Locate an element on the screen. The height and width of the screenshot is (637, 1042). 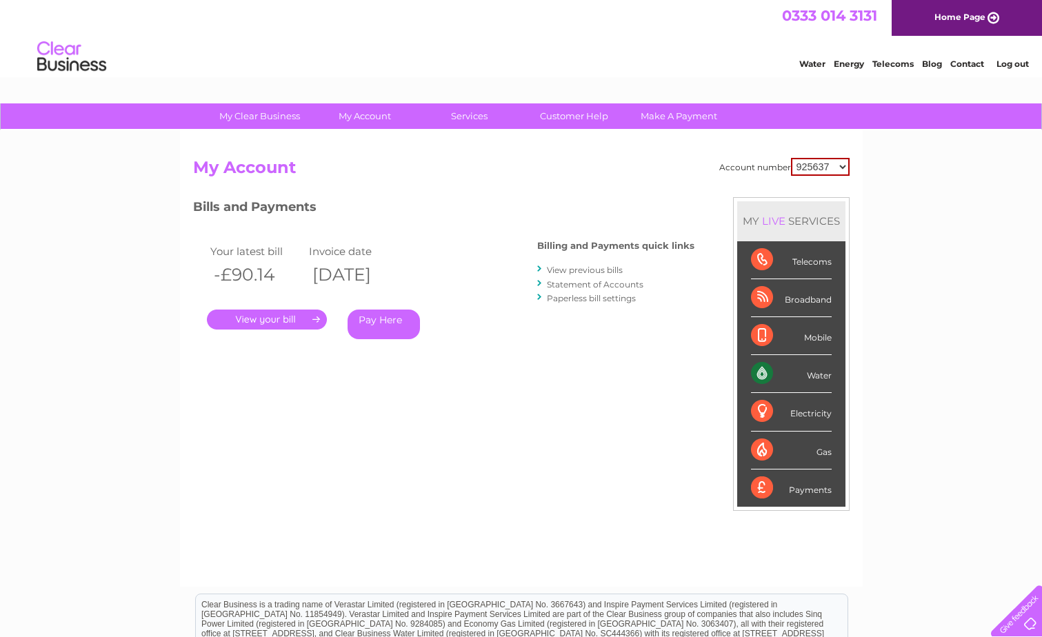
div: Water is located at coordinates (791, 374).